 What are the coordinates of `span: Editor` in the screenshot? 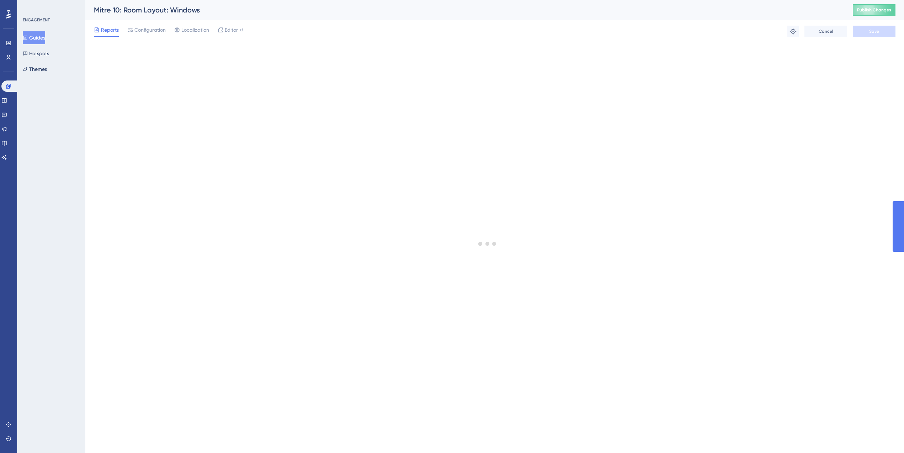 It's located at (231, 30).